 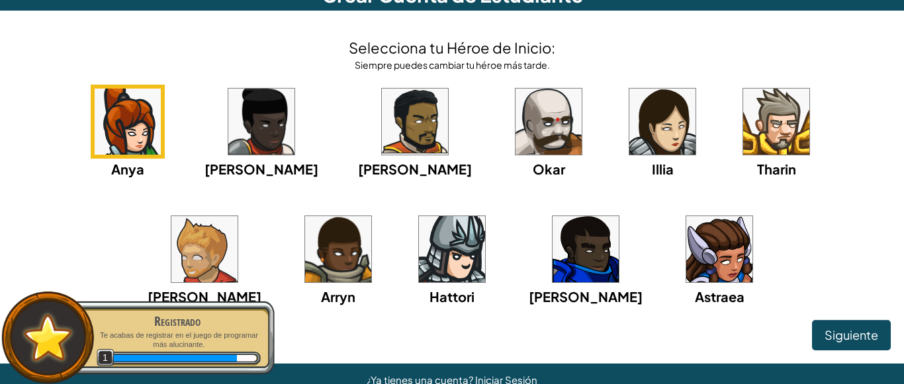 I want to click on span: Tharin, so click(x=776, y=169).